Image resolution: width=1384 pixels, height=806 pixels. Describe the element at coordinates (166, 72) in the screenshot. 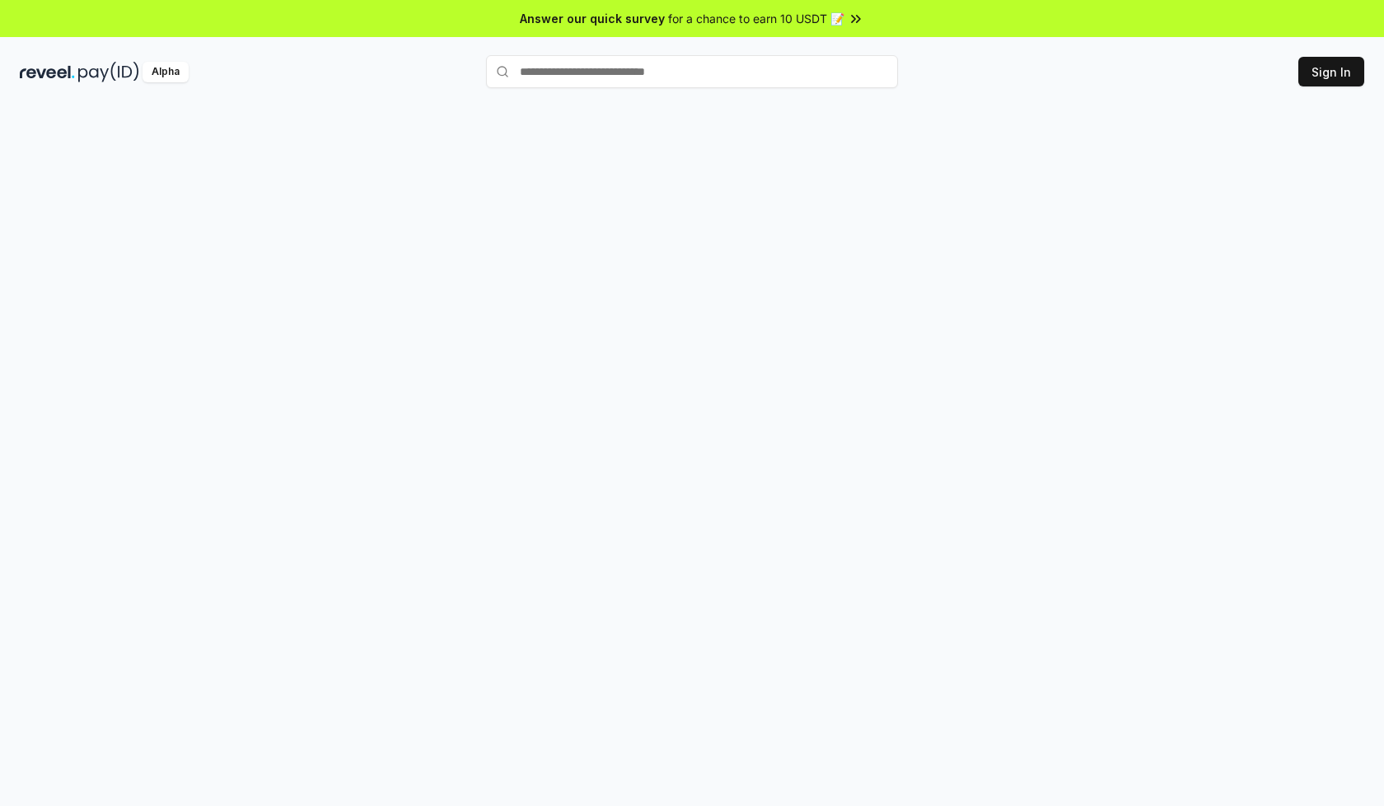

I see `div: Alpha` at that location.